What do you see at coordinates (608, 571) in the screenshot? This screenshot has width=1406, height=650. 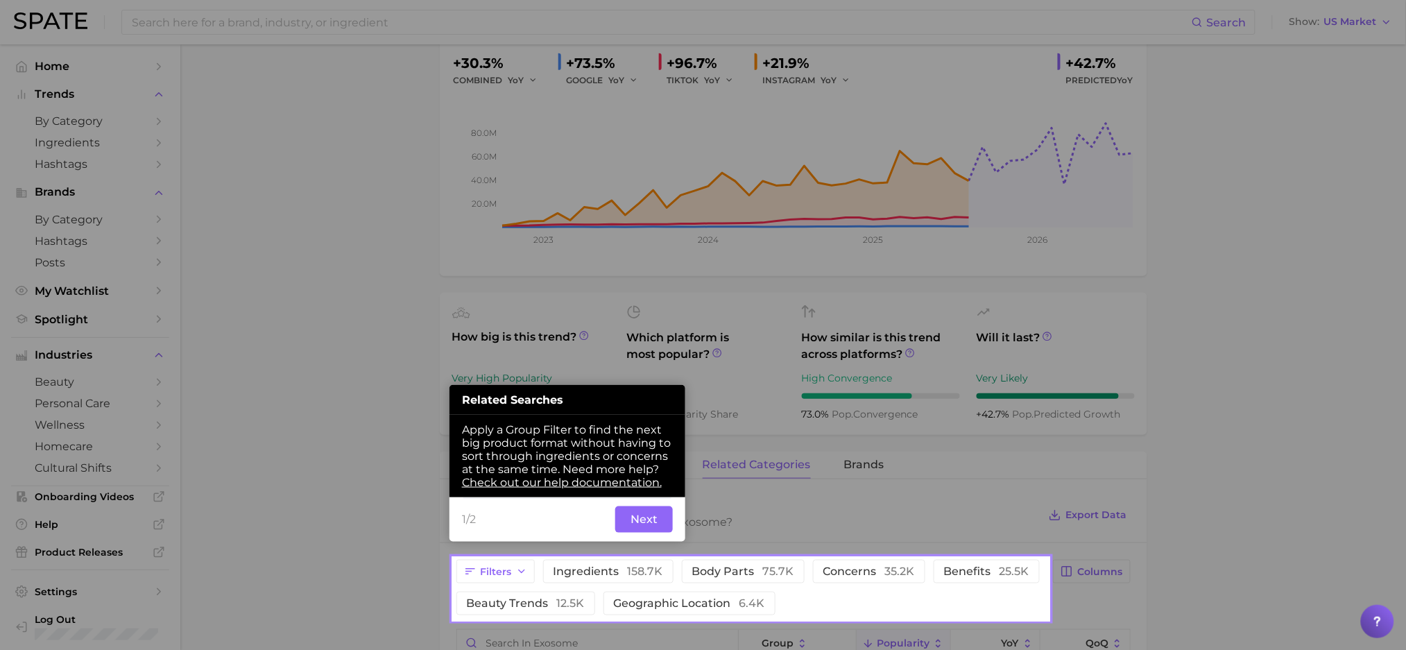 I see `span: ingredients` at bounding box center [608, 571].